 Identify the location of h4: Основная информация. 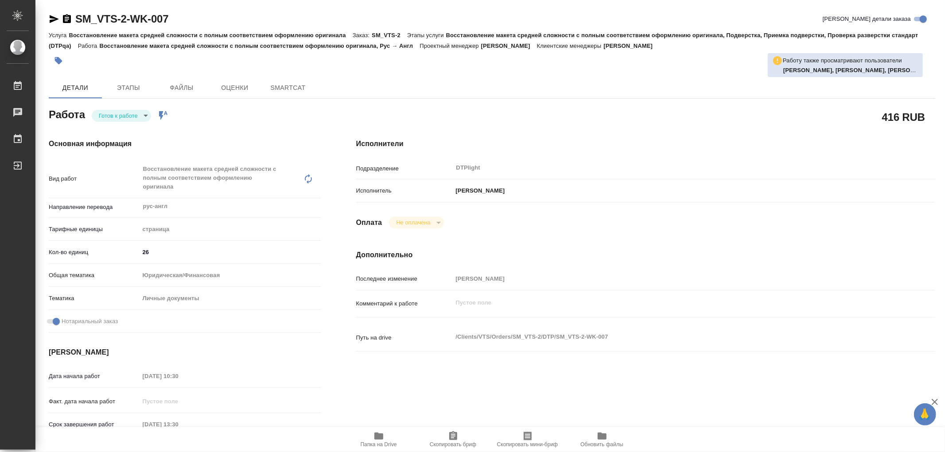
(185, 144).